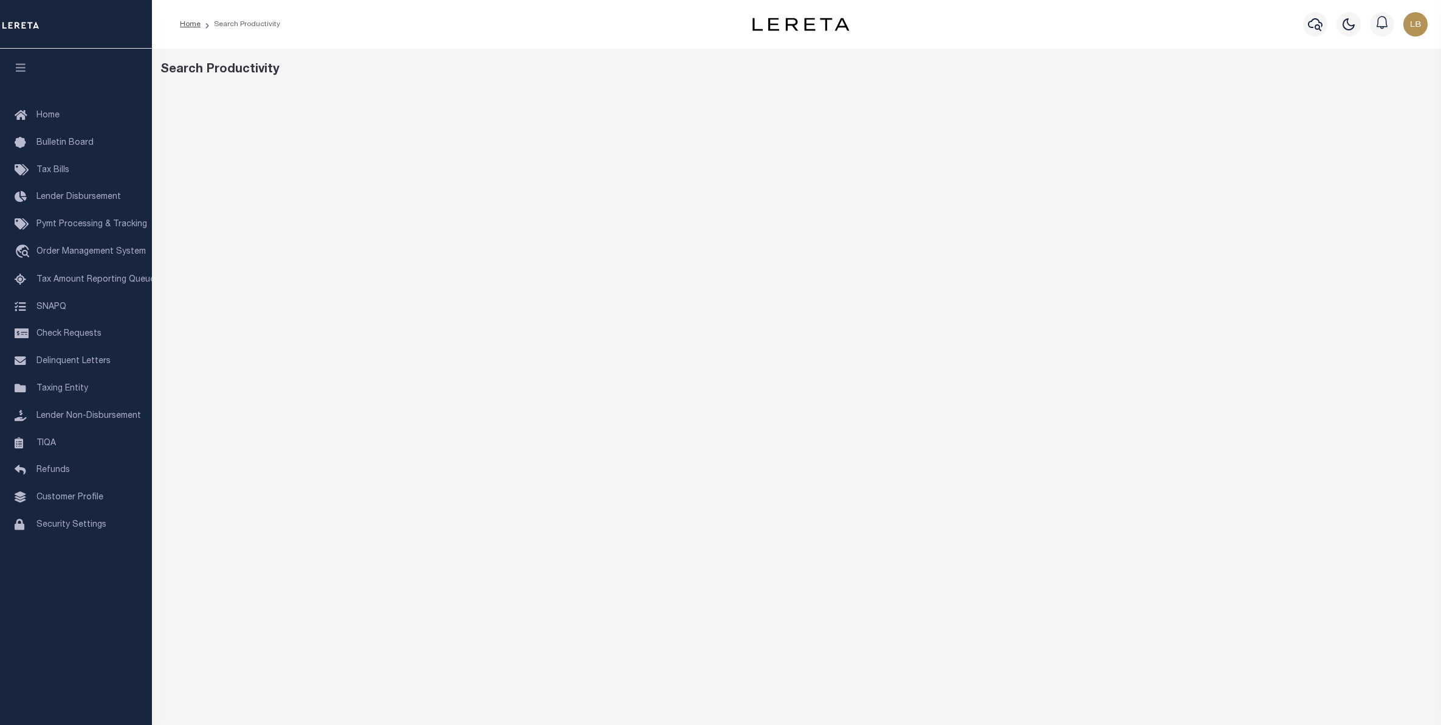  What do you see at coordinates (92, 224) in the screenshot?
I see `span: Pymt Processing & Tracking` at bounding box center [92, 224].